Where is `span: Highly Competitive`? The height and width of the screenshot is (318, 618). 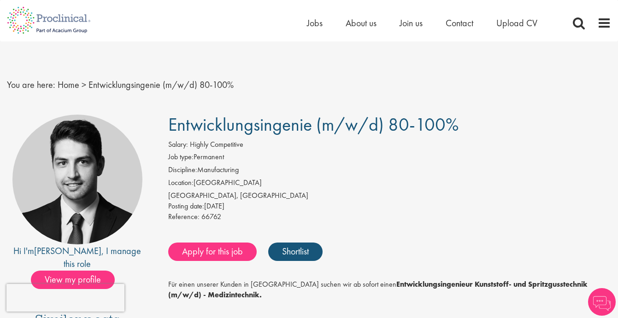
span: Highly Competitive is located at coordinates (217, 144).